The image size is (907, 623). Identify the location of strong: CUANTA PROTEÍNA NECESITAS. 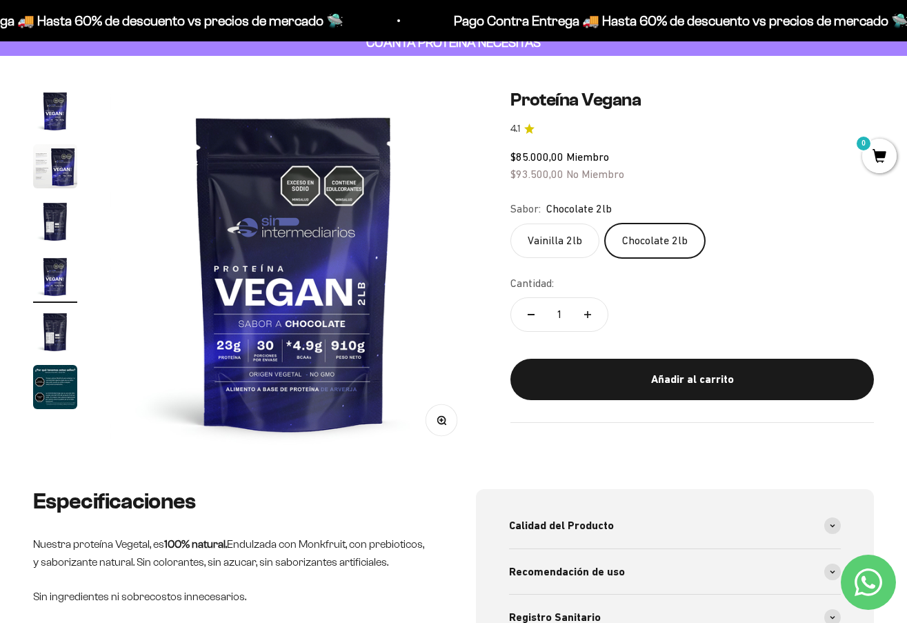
(453, 42).